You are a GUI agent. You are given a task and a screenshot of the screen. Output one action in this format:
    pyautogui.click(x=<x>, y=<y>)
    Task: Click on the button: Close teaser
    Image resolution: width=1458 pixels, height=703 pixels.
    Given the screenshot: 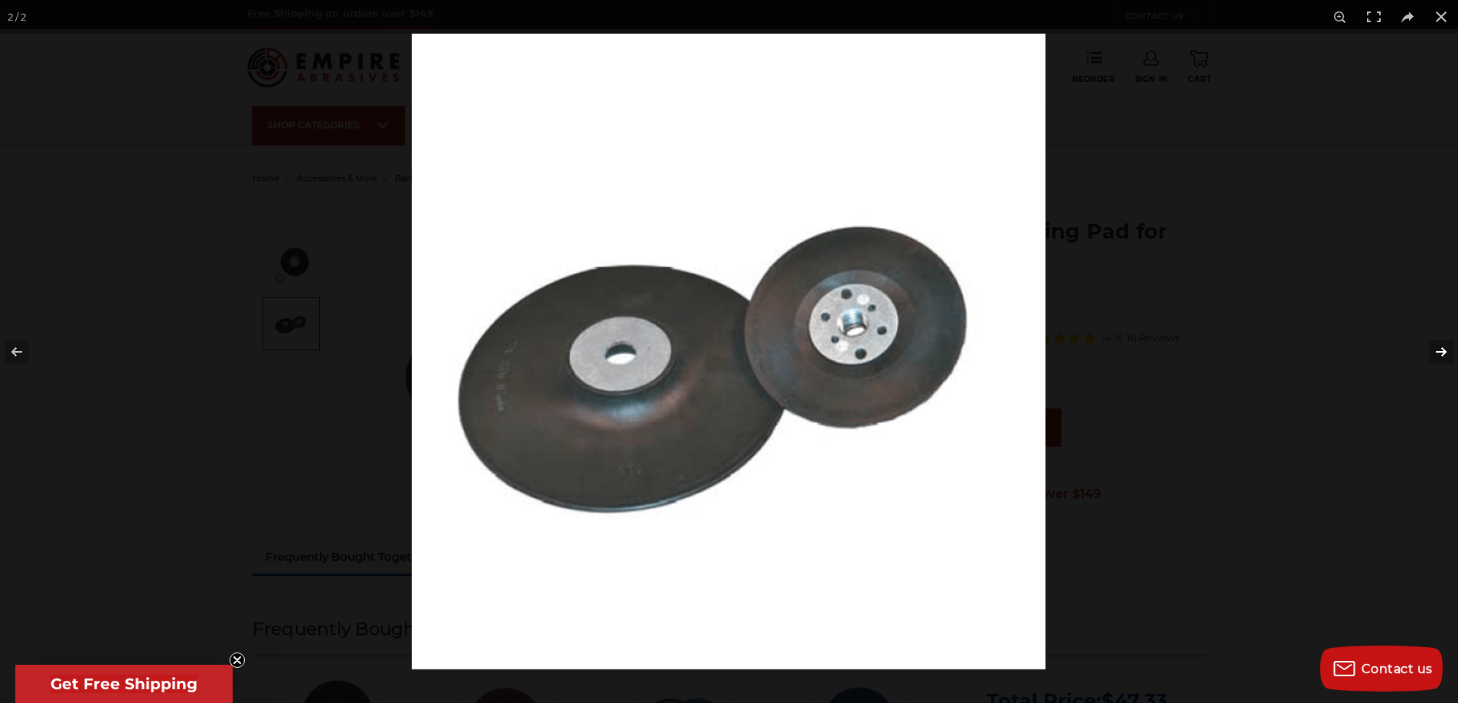 What is the action you would take?
    pyautogui.click(x=237, y=660)
    